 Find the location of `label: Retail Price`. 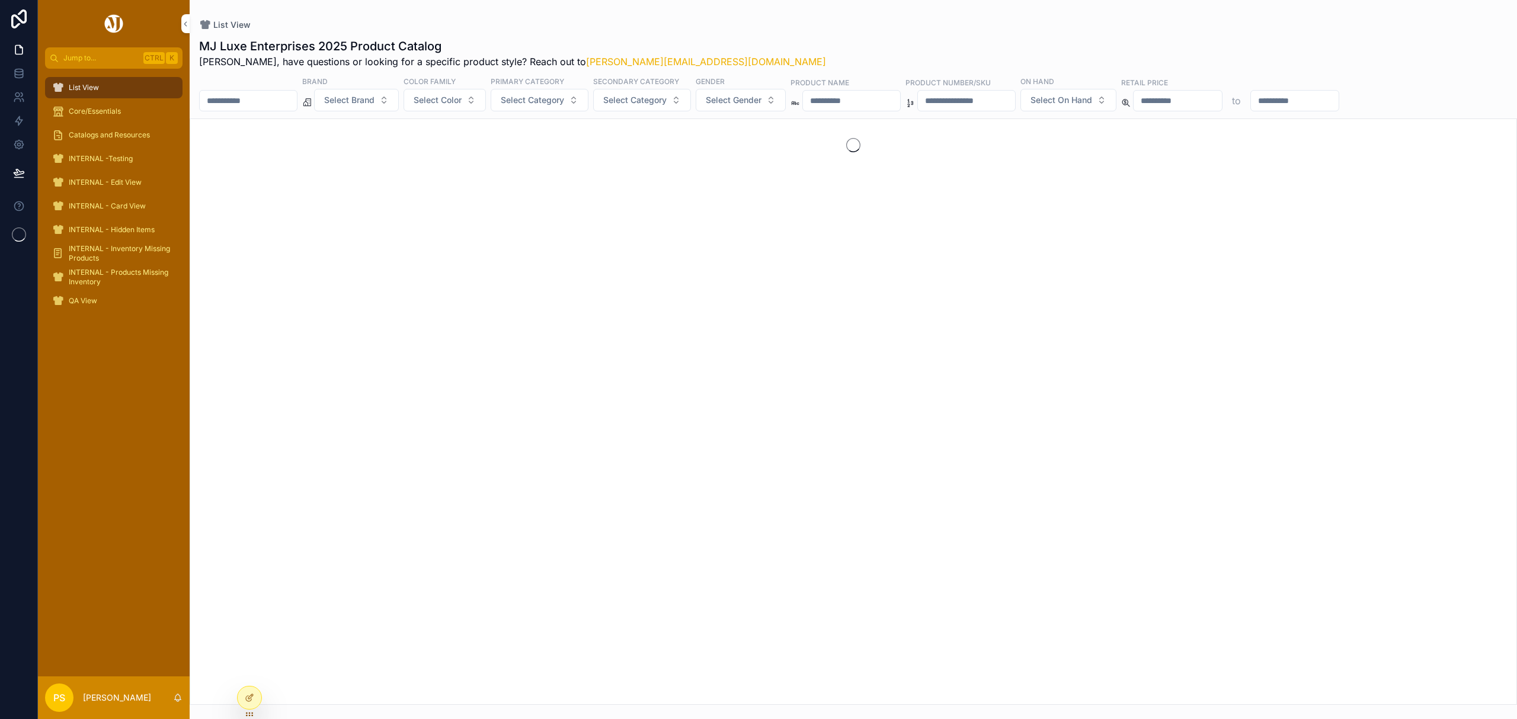

label: Retail Price is located at coordinates (1144, 82).